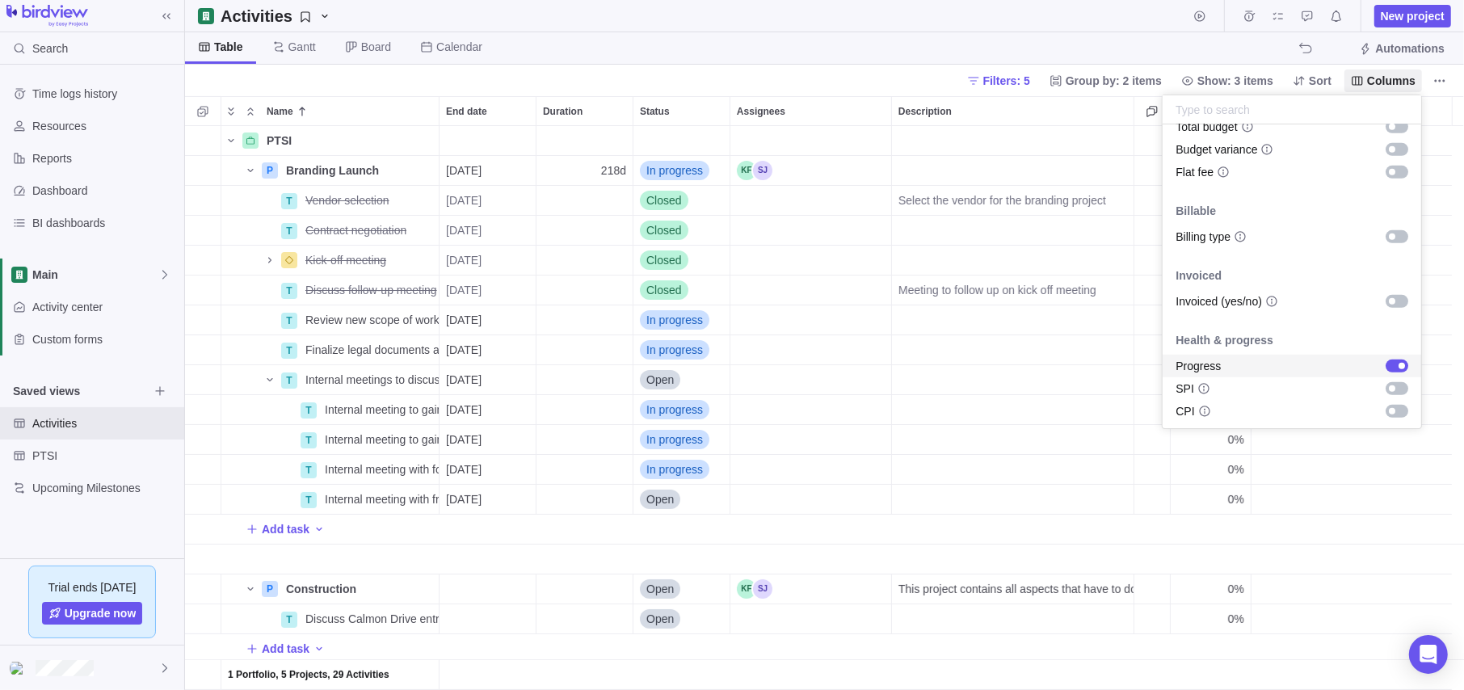 This screenshot has height=690, width=1464. Describe the element at coordinates (1194, 172) in the screenshot. I see `span: Flat fee` at that location.